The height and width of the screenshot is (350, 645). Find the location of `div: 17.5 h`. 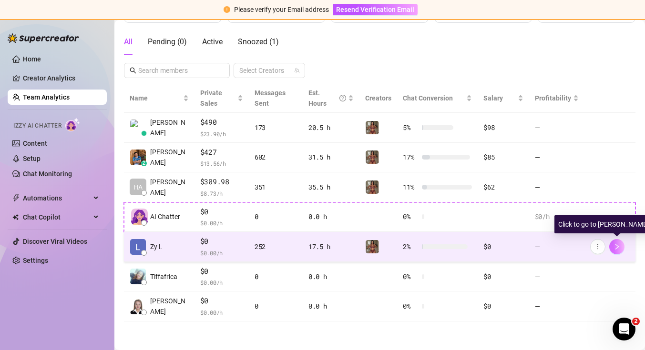

div: 17.5 h is located at coordinates (331, 247).